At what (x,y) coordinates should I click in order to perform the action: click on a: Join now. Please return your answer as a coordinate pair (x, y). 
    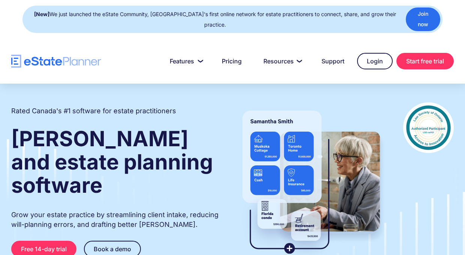
    Looking at the image, I should click on (423, 19).